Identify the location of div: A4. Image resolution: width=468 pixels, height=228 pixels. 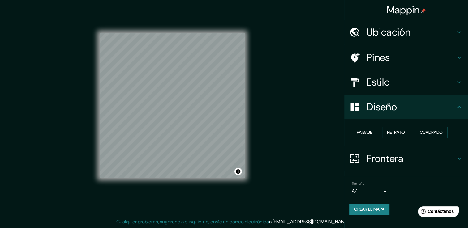
(370, 191).